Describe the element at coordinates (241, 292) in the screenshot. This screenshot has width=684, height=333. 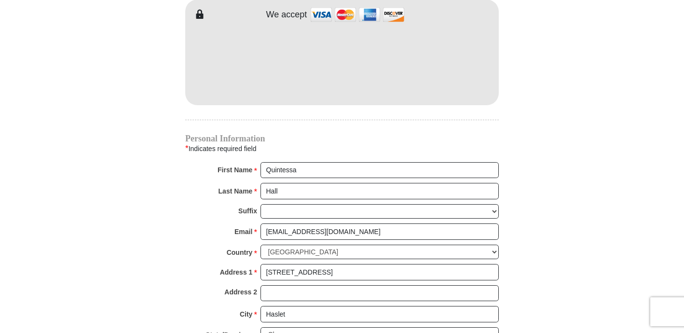
I see `strong: Address 2` at that location.